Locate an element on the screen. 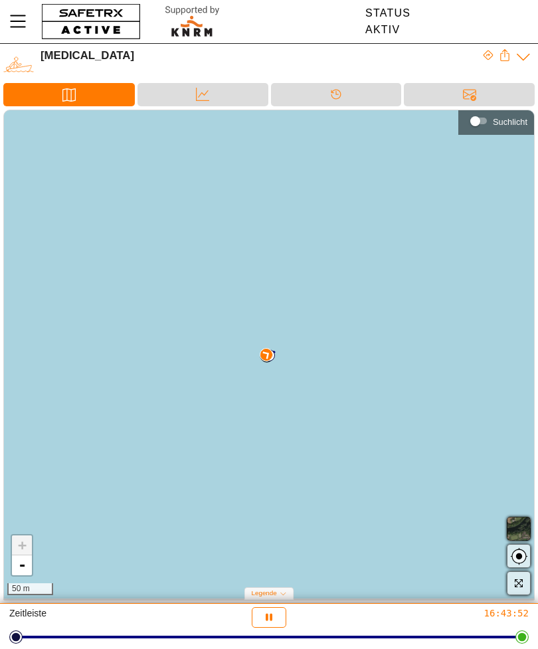 This screenshot has height=649, width=538. div: Status is located at coordinates (388, 13).